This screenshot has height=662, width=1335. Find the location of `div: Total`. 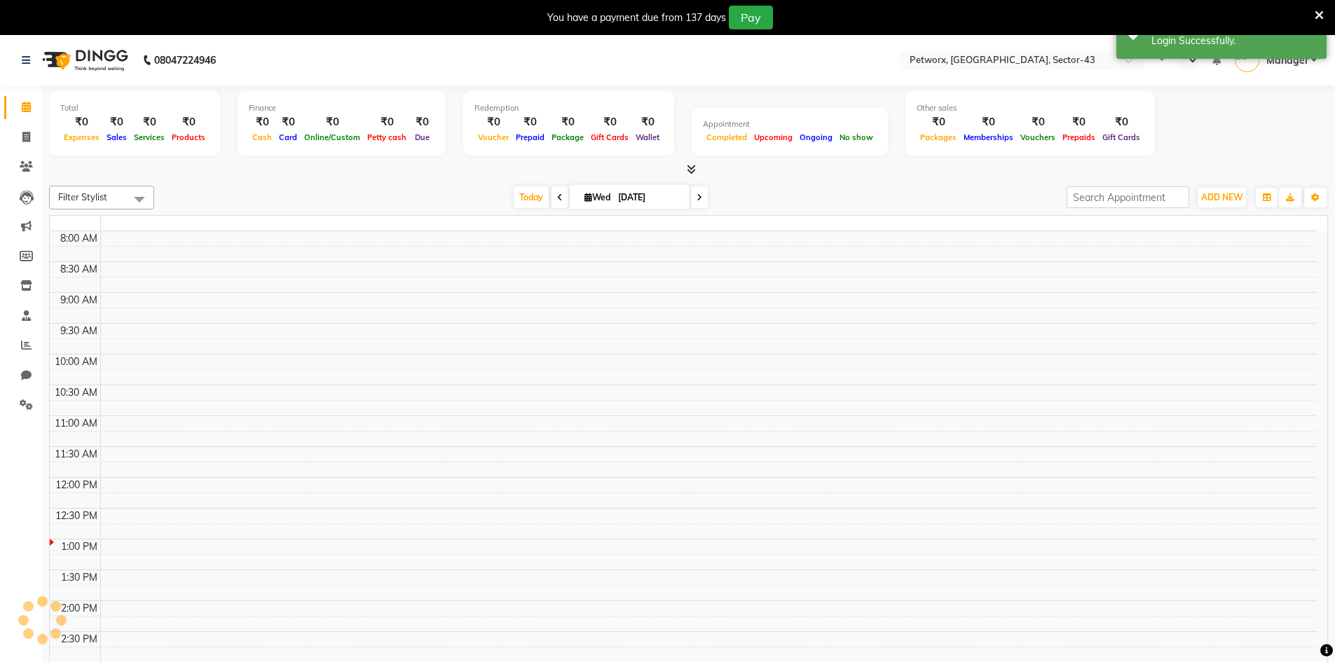

div: Total is located at coordinates (135, 108).